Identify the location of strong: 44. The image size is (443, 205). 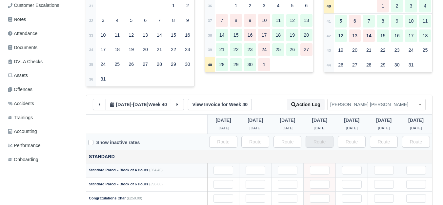
(328, 65).